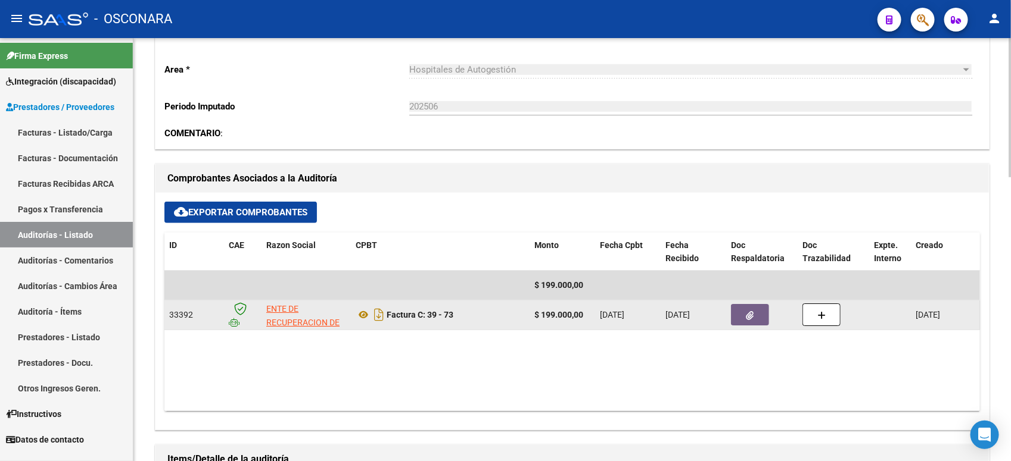 The image size is (1011, 461). I want to click on strong: COMENTARIO, so click(192, 133).